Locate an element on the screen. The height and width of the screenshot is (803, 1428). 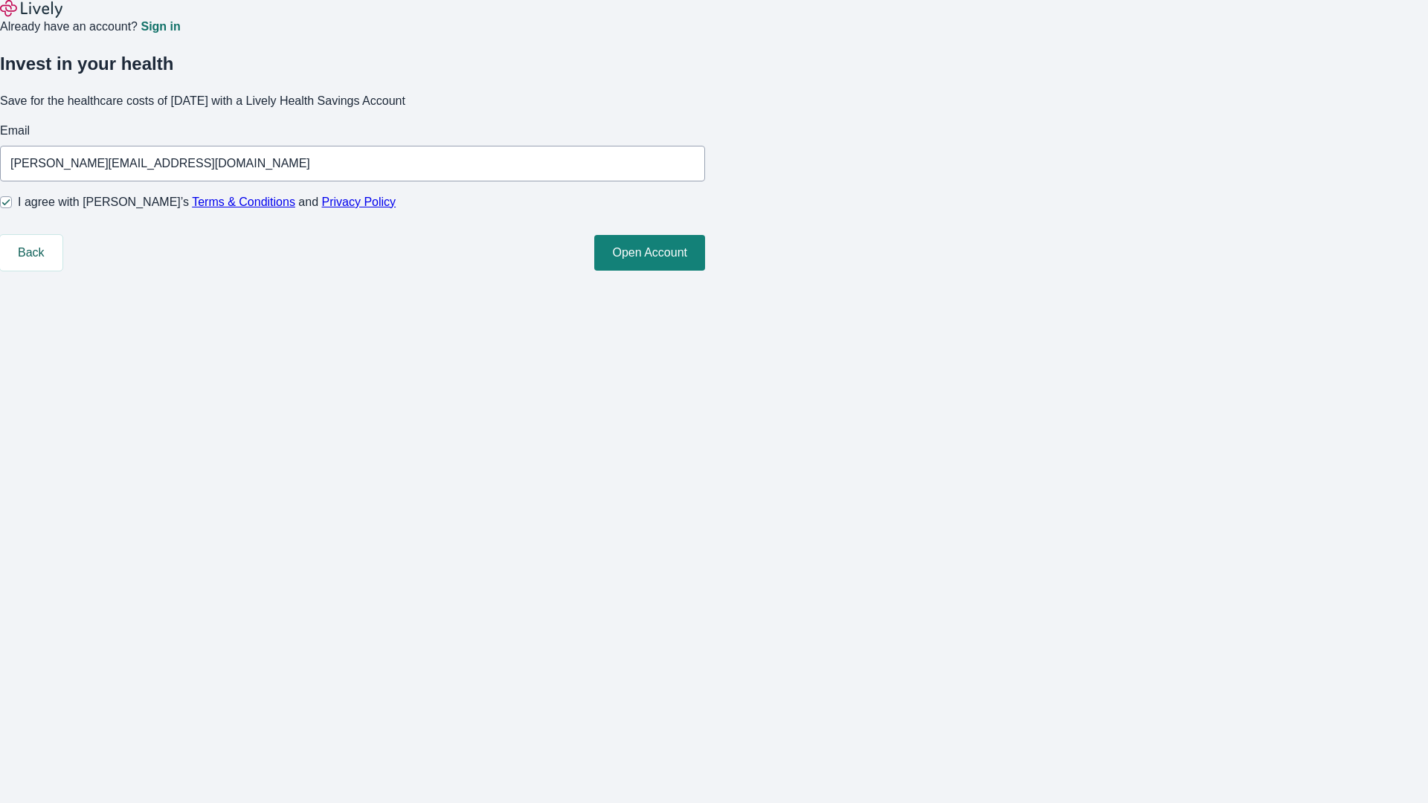
div: Sign in is located at coordinates (160, 27).